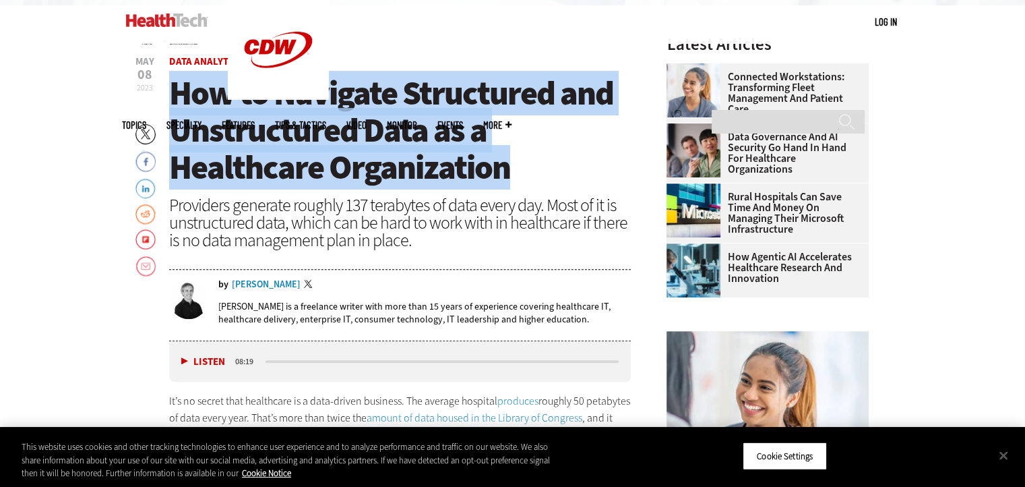 The image size is (1025, 487). I want to click on a: Data Governance and AI Security Go Hand in Hand for Healthcare Organizations, so click(763, 153).